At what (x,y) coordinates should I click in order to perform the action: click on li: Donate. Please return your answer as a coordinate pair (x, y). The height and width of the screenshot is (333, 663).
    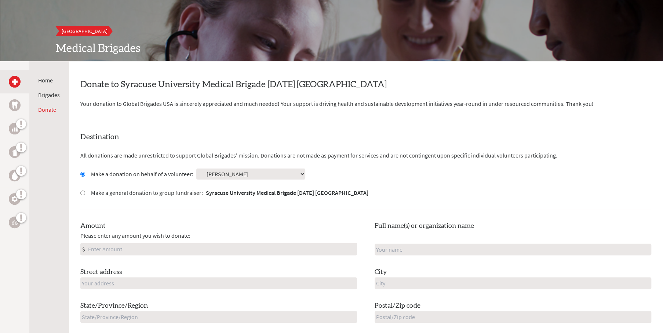
    Looking at the image, I should click on (49, 110).